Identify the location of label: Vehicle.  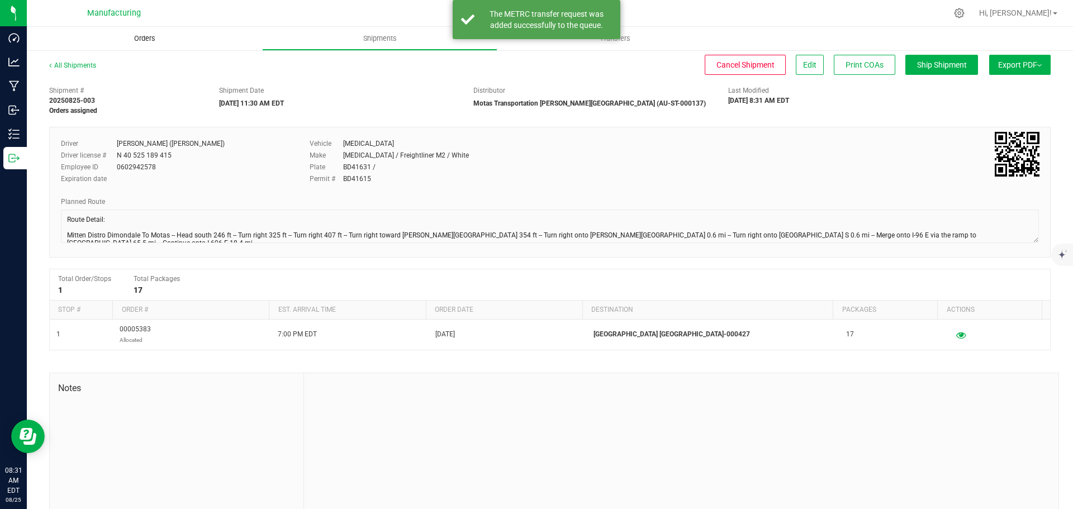
(326, 144).